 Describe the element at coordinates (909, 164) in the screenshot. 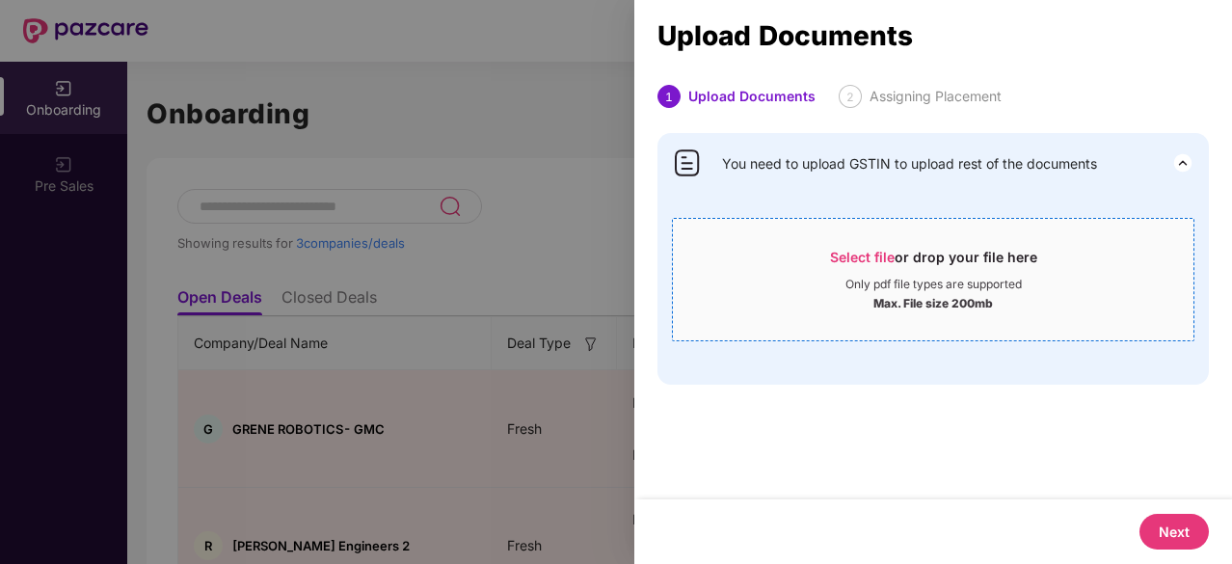

I see `span: You need to upload GSTIN to upload rest of the documents` at that location.